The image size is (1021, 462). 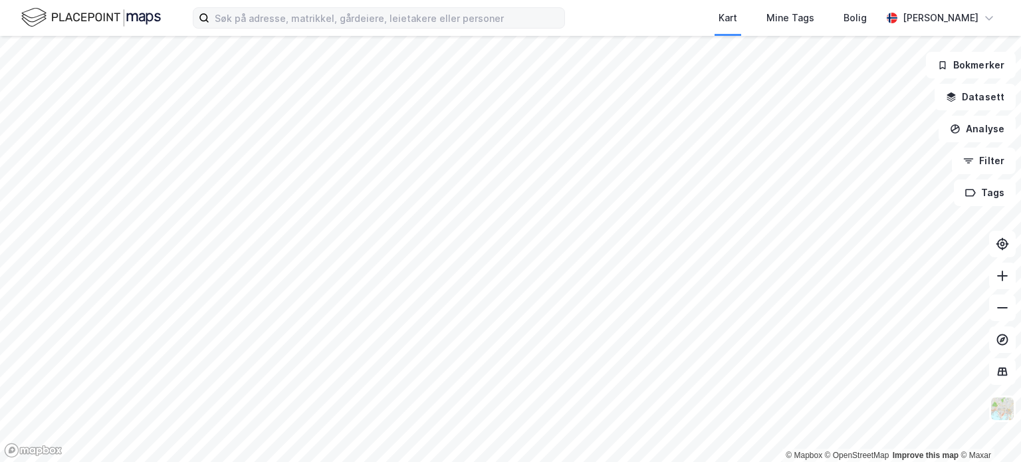 I want to click on button: Tags, so click(x=985, y=193).